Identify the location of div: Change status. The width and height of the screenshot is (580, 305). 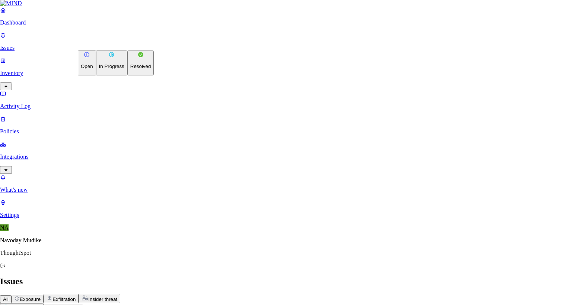
(116, 63).